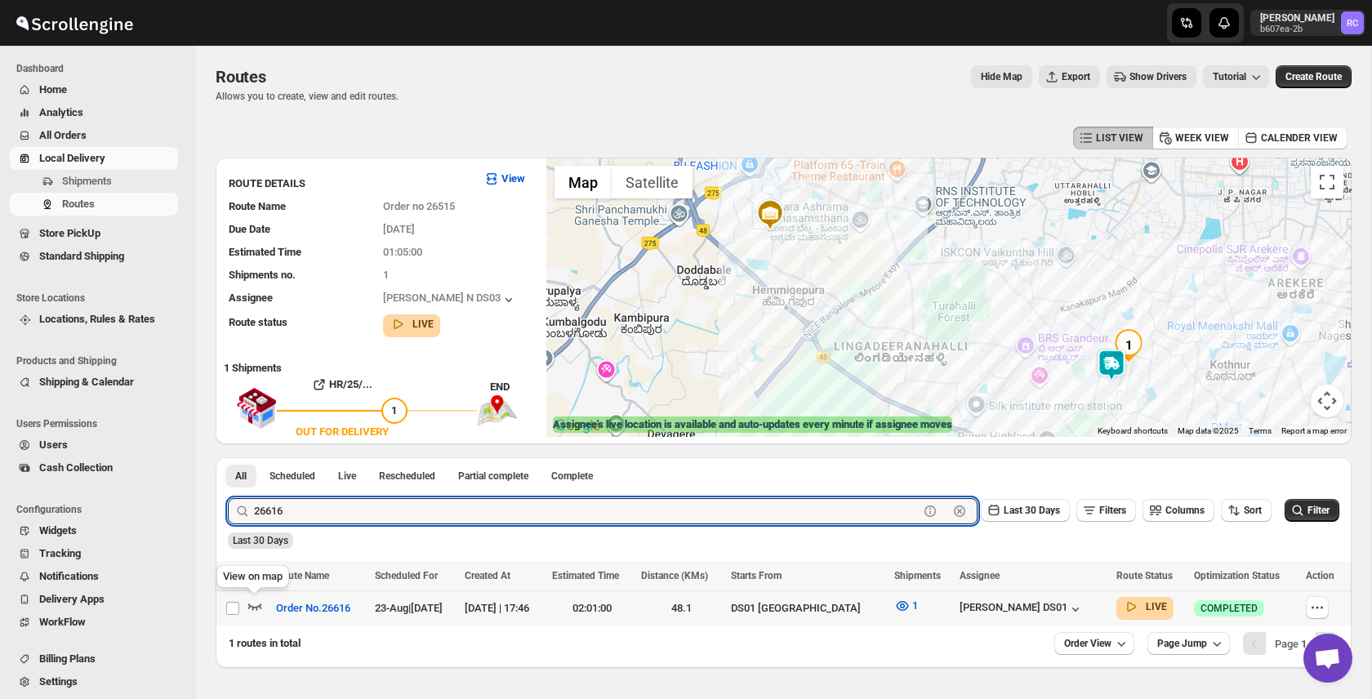  I want to click on b: LIVE, so click(1156, 607).